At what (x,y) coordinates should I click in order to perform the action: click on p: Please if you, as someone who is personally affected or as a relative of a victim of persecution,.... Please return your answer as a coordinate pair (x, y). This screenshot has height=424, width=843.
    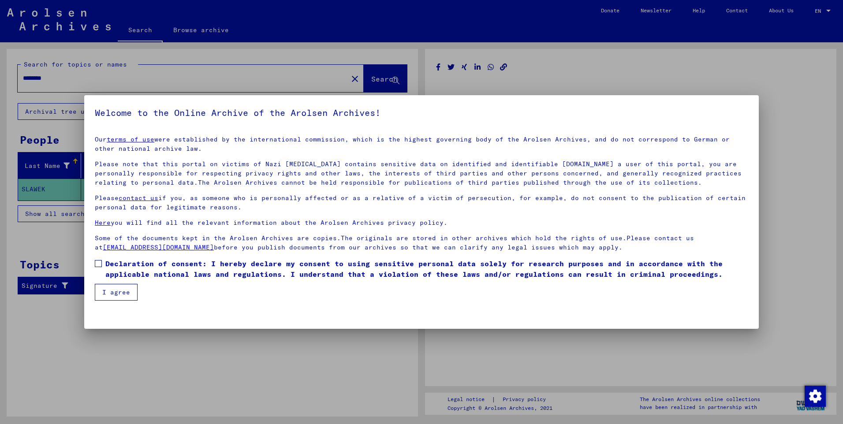
    Looking at the image, I should click on (421, 203).